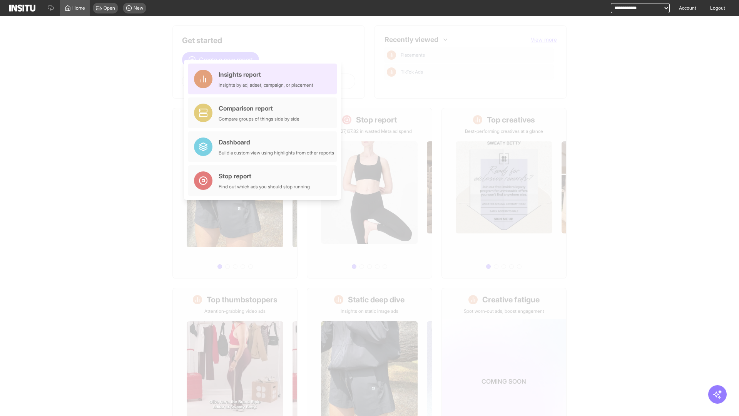 This screenshot has height=416, width=739. What do you see at coordinates (266, 85) in the screenshot?
I see `div: Insights by ad, adset, campaign, or placement` at bounding box center [266, 85].